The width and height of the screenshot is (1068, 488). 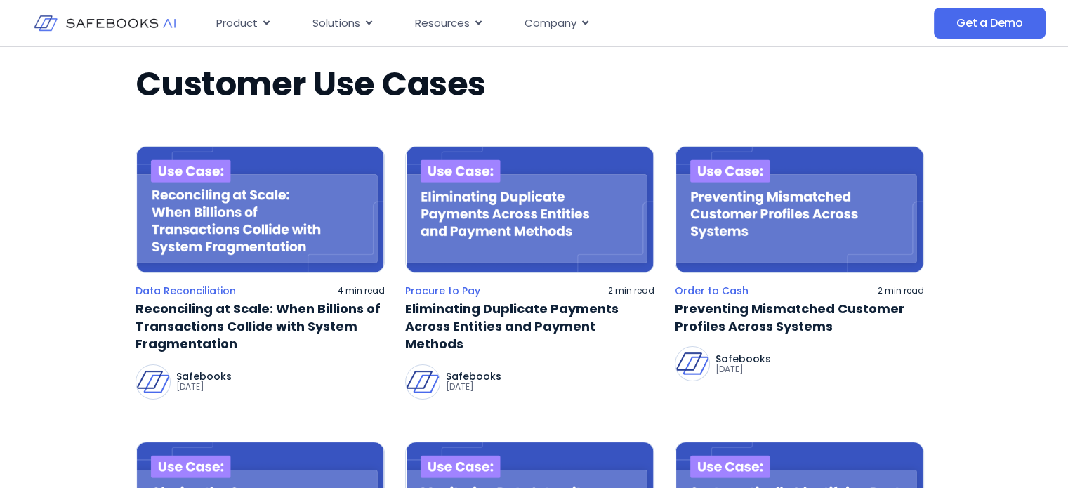 I want to click on a: Get a Demo, so click(x=989, y=23).